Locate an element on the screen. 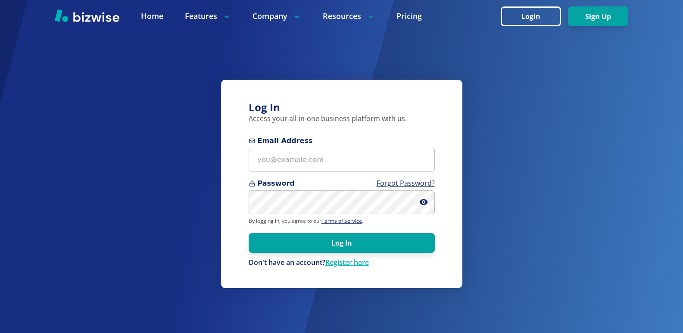 This screenshot has width=683, height=333. button: Login is located at coordinates (531, 16).